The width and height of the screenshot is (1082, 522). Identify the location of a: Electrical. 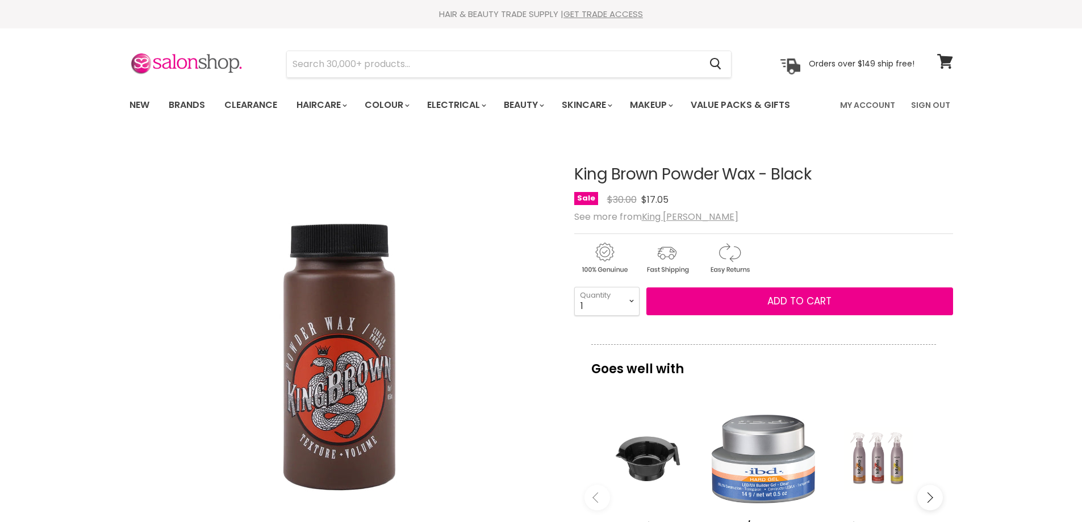
(456, 105).